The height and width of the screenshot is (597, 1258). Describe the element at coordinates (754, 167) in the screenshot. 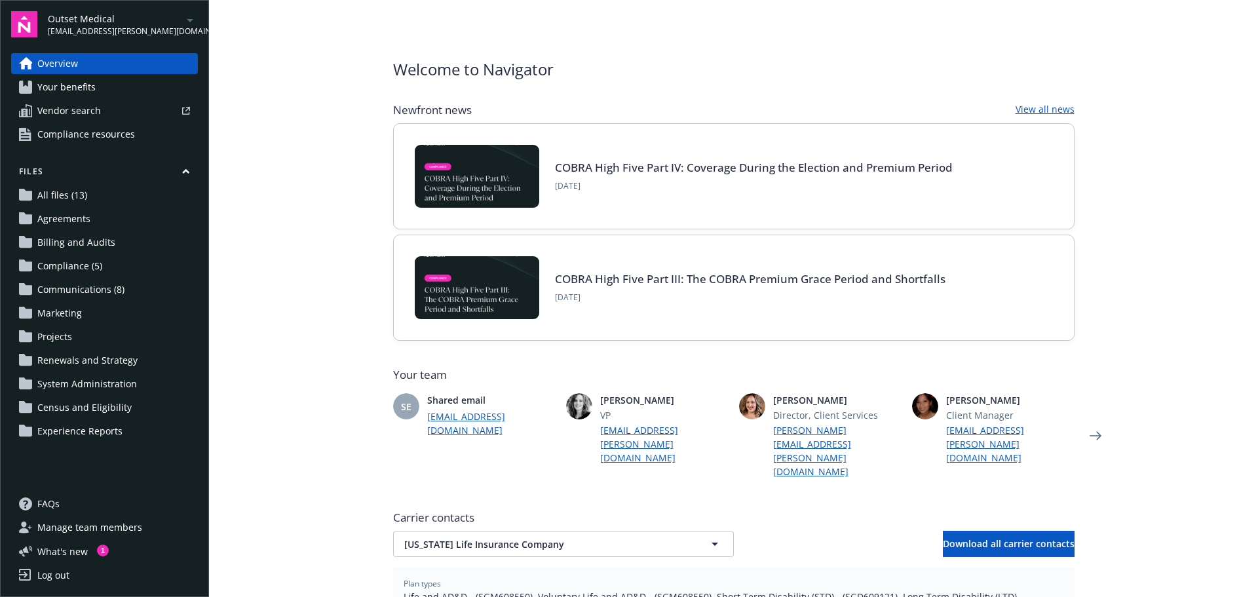

I see `a: COBRA High Five Part IV: Coverage During the Election and Premium Period` at that location.